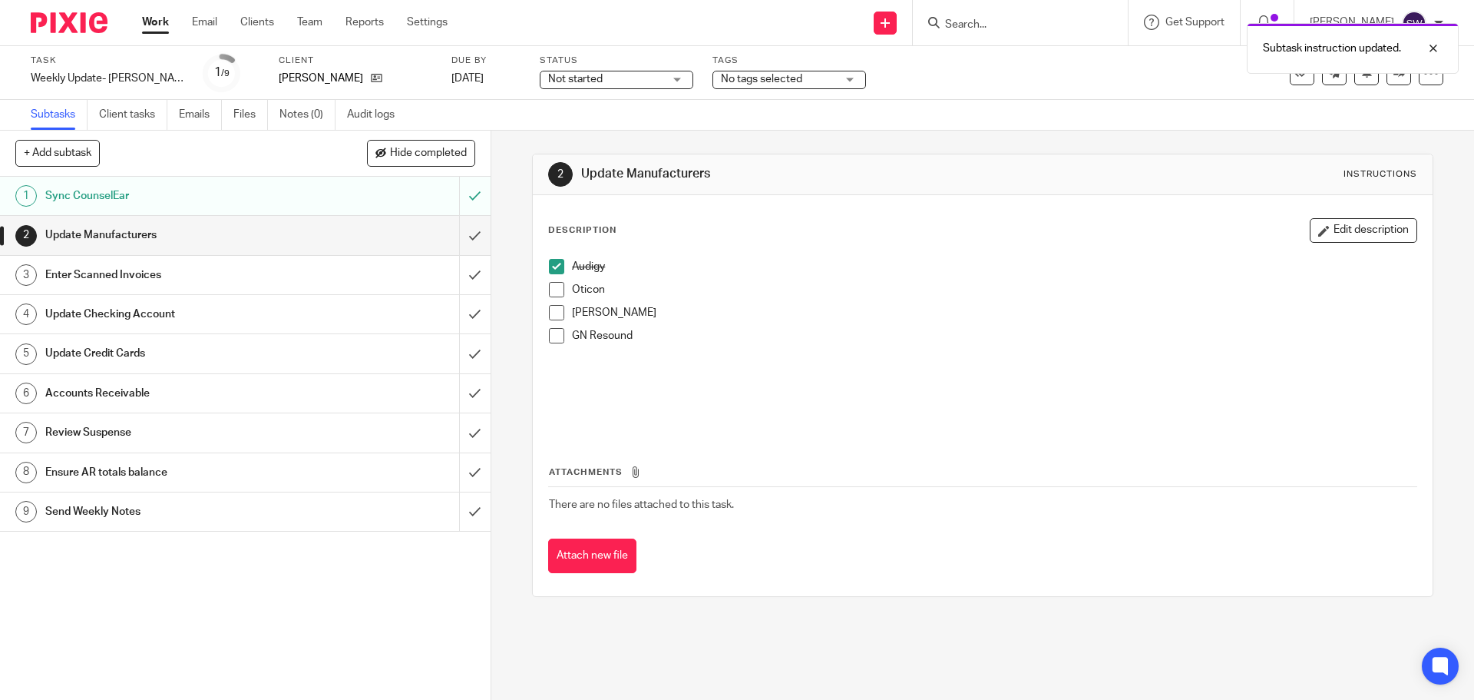  Describe the element at coordinates (575, 79) in the screenshot. I see `span: Not started` at that location.